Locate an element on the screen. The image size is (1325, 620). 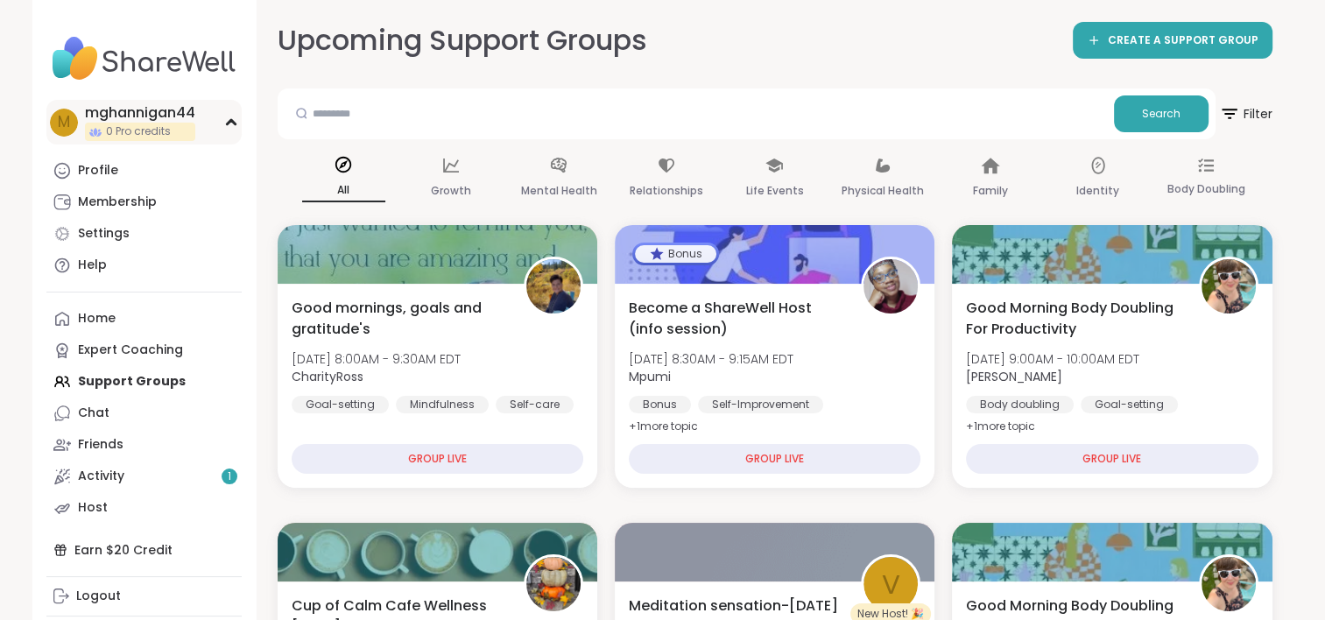
b: Mpumi is located at coordinates (650, 377).